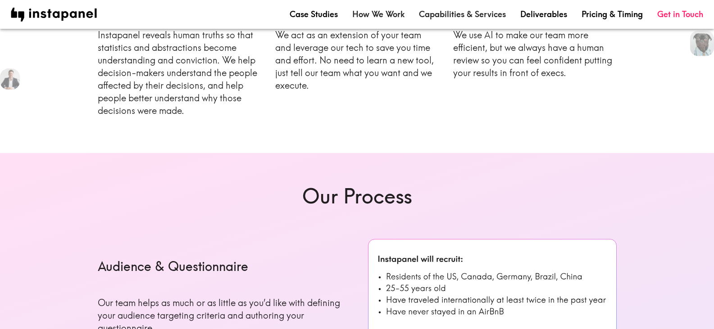 The image size is (714, 329). Describe the element at coordinates (544, 14) in the screenshot. I see `a: Deliverables` at that location.